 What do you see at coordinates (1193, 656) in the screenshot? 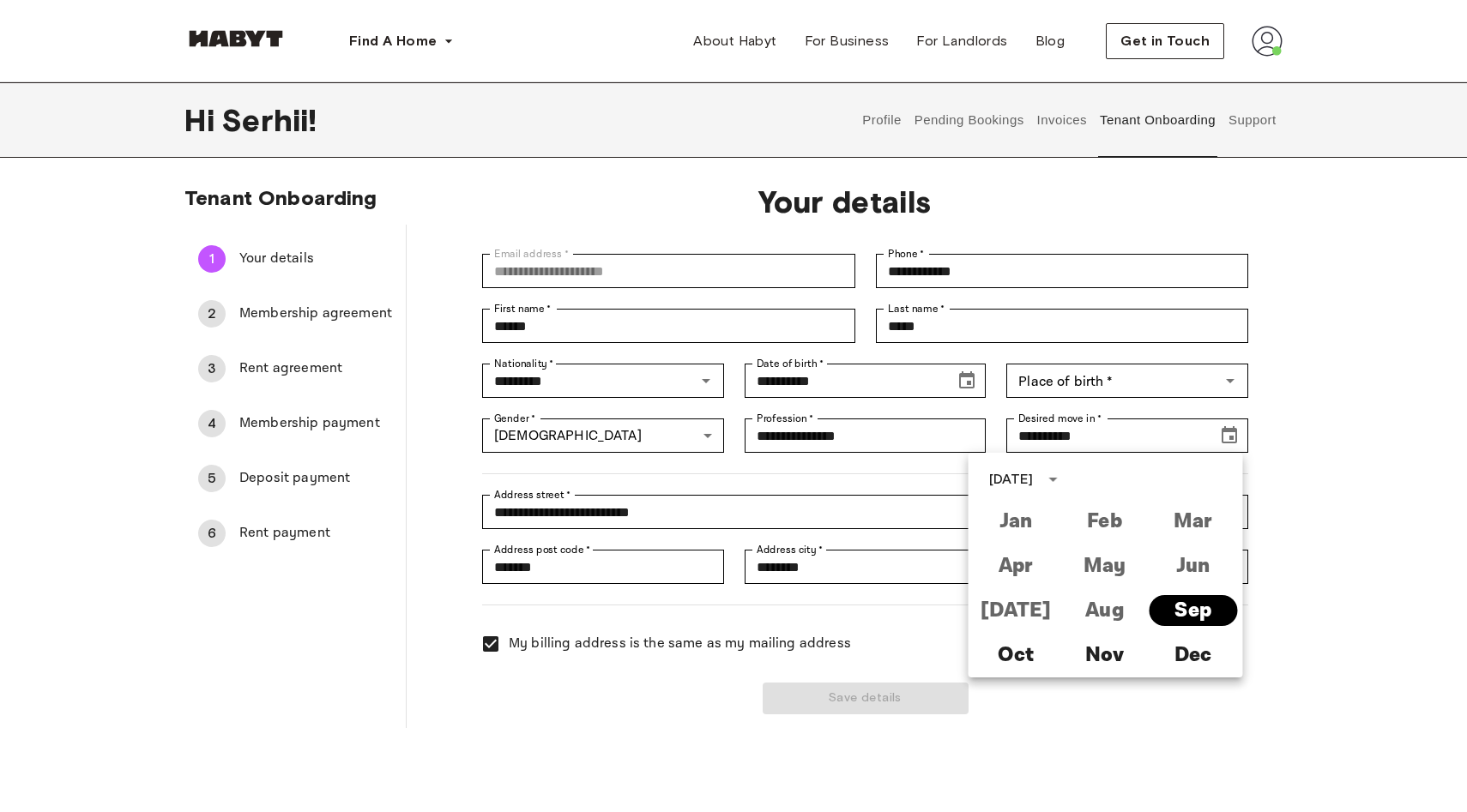
I see `button: Dec` at bounding box center [1193, 656].